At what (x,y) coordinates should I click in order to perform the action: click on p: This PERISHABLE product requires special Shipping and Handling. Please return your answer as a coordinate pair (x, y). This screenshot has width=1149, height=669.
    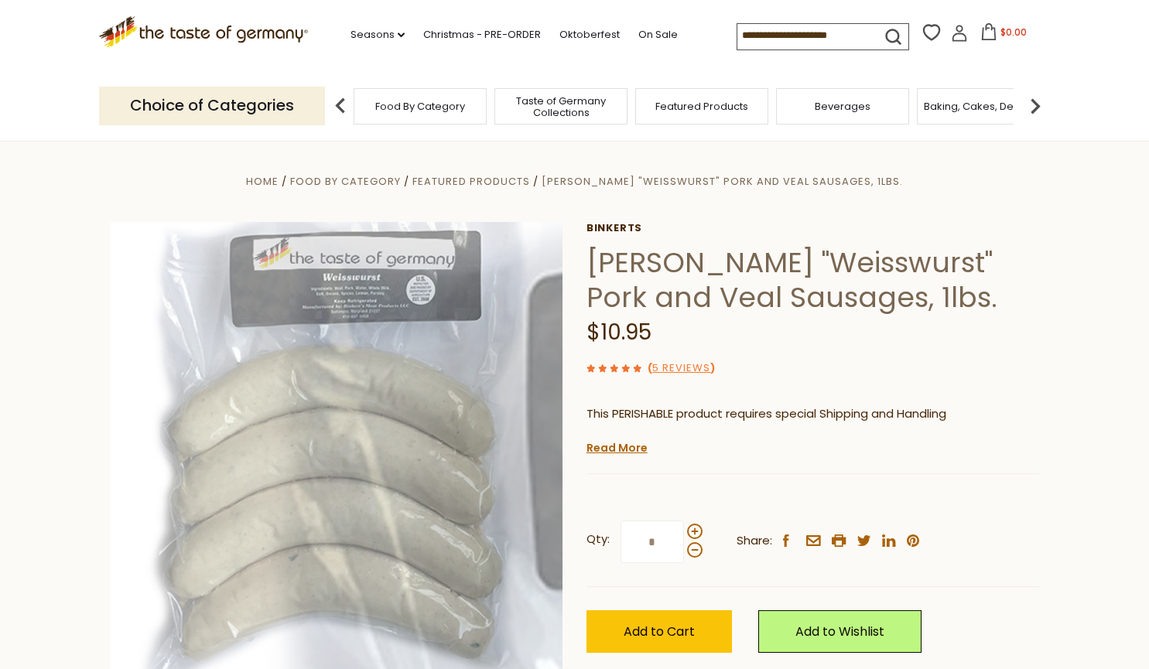
    Looking at the image, I should click on (812, 414).